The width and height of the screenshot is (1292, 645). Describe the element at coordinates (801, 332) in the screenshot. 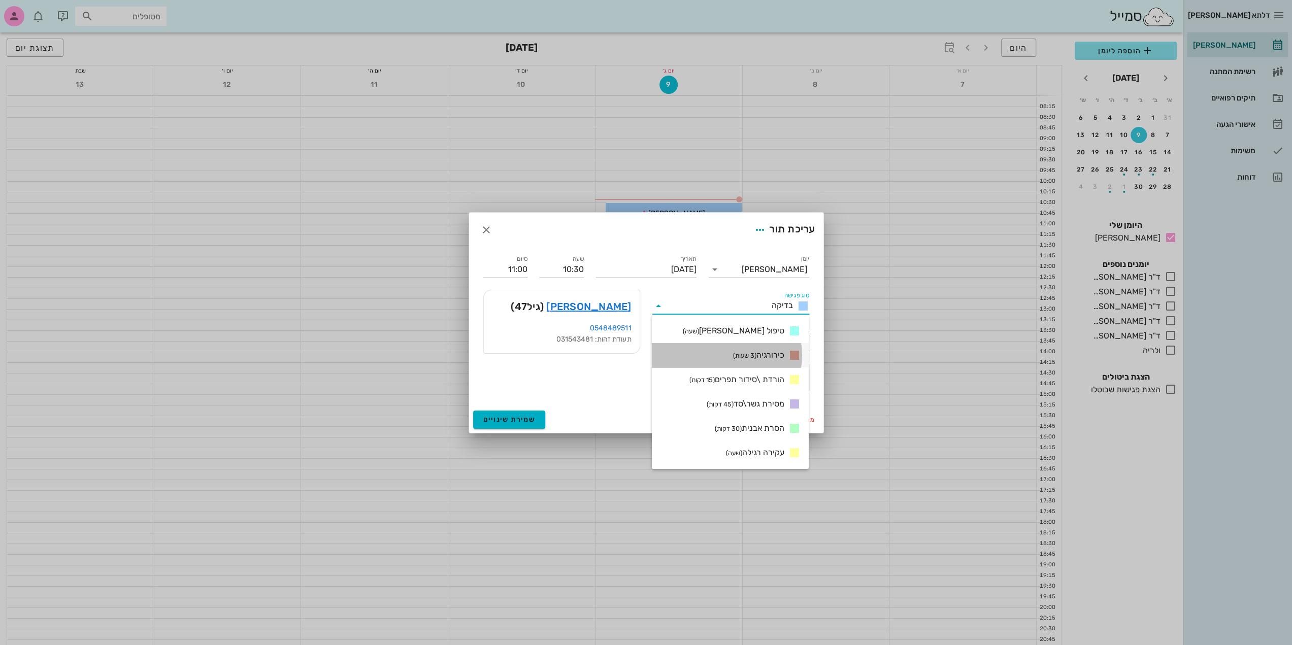

I see `label: סטטוס` at that location.